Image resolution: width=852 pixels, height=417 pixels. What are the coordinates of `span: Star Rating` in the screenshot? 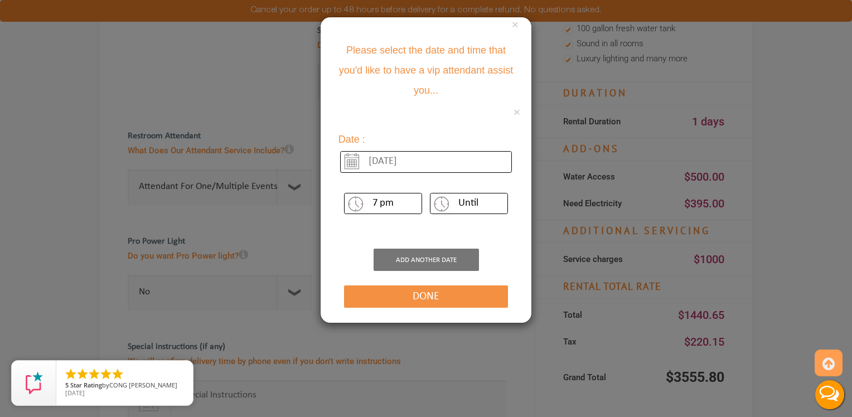 It's located at (86, 385).